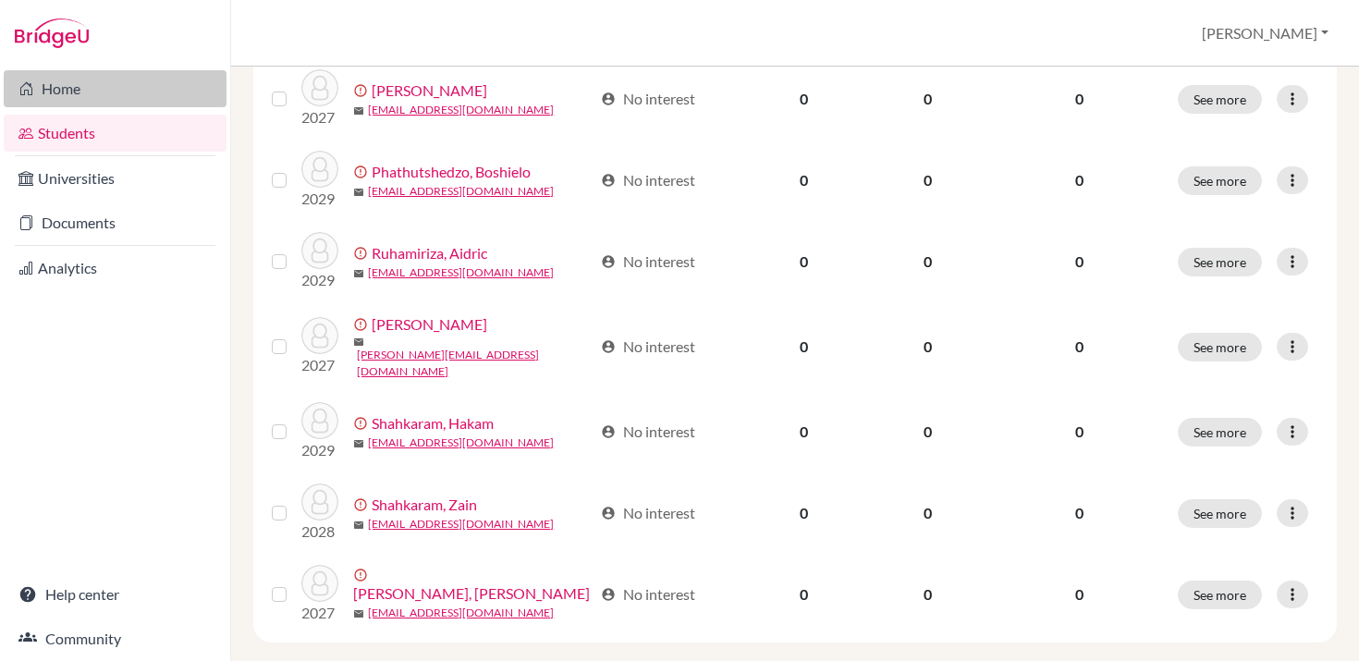 Image resolution: width=1359 pixels, height=661 pixels. I want to click on a: Analytics, so click(115, 268).